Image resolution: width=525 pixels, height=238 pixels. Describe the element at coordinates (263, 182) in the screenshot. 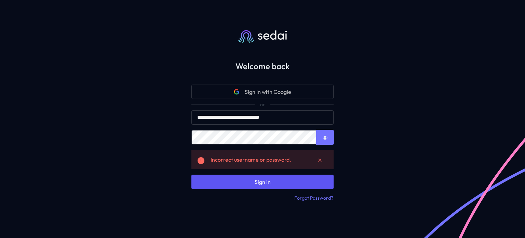

I see `button: Sign in` at that location.